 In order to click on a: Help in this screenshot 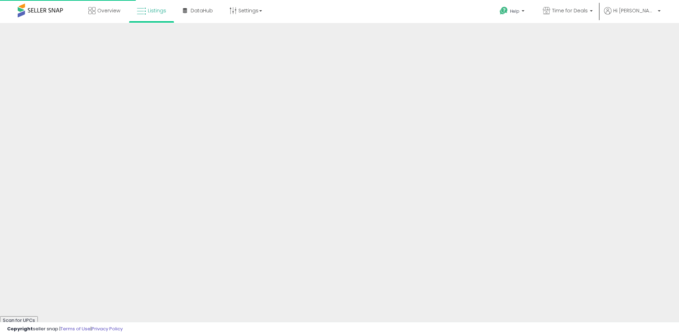, I will do `click(513, 12)`.